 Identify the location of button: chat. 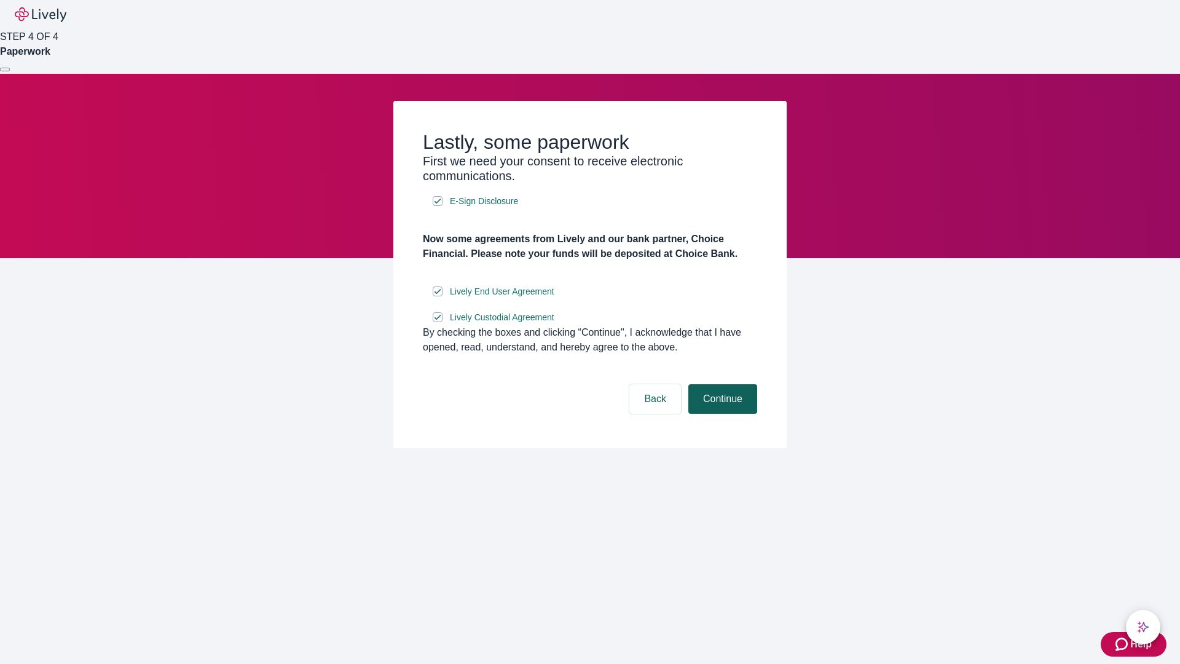
(1143, 627).